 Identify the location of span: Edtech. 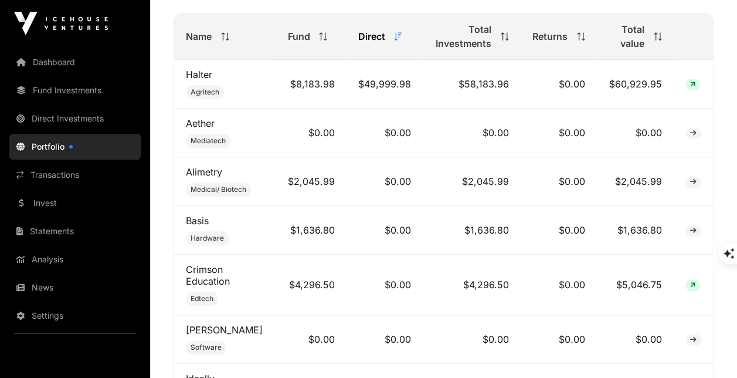
(202, 298).